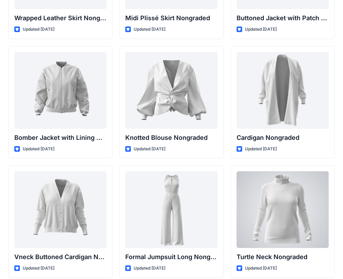  What do you see at coordinates (283, 138) in the screenshot?
I see `p: Cardigan Nongraded` at bounding box center [283, 138].